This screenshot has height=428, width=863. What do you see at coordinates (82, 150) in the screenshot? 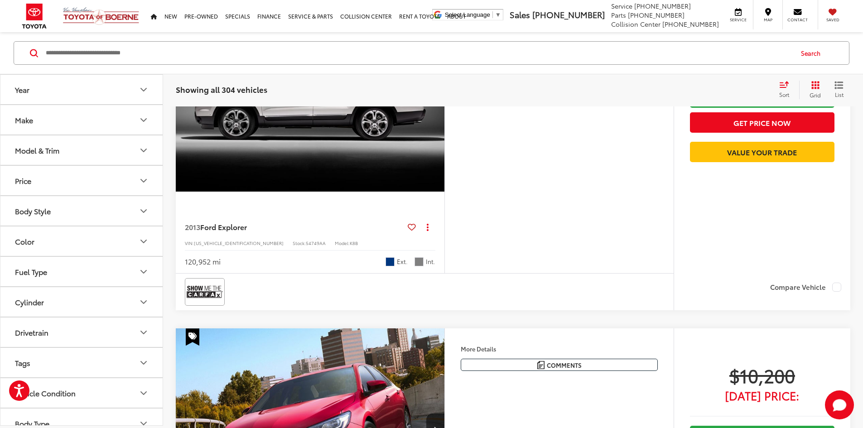
I see `button: Model & TrimModel & Trim` at bounding box center [82, 150].